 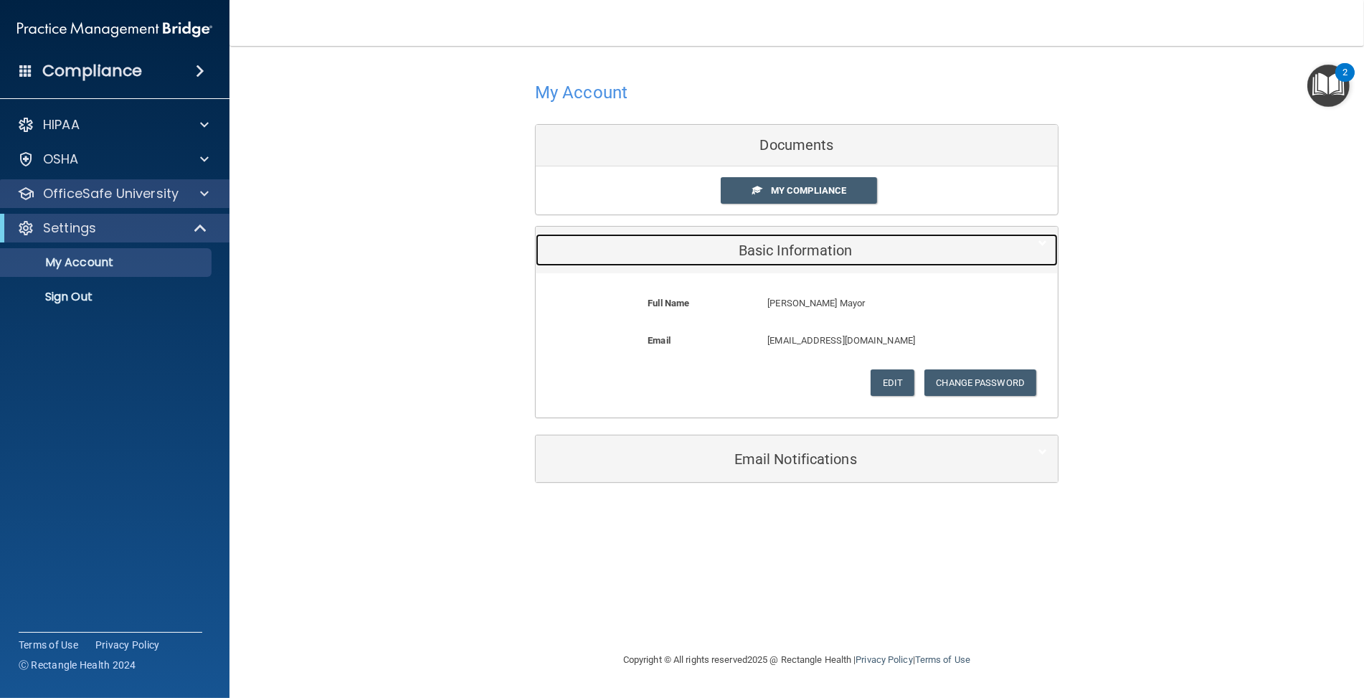 I want to click on span: Ⓒ Rectangle Health 2024, so click(x=77, y=665).